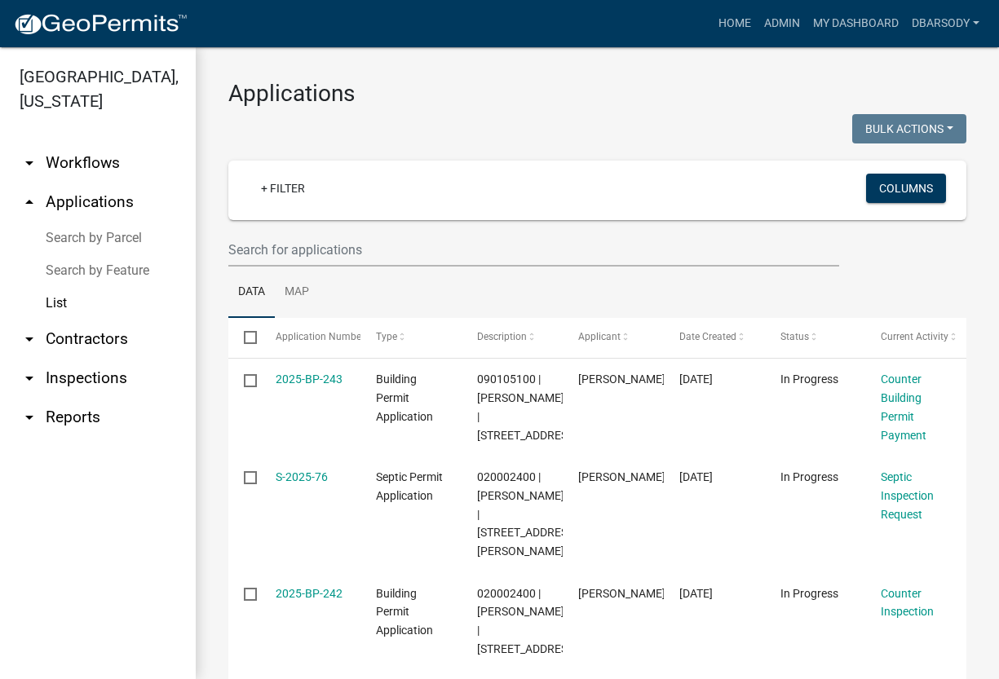 Image resolution: width=999 pixels, height=679 pixels. I want to click on datatable-header-cell: Applicant, so click(613, 338).